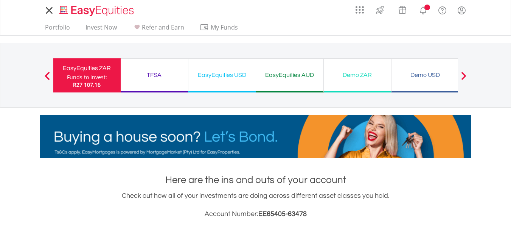 The image size is (511, 230). Describe the element at coordinates (154, 75) in the screenshot. I see `div: TFSA` at that location.